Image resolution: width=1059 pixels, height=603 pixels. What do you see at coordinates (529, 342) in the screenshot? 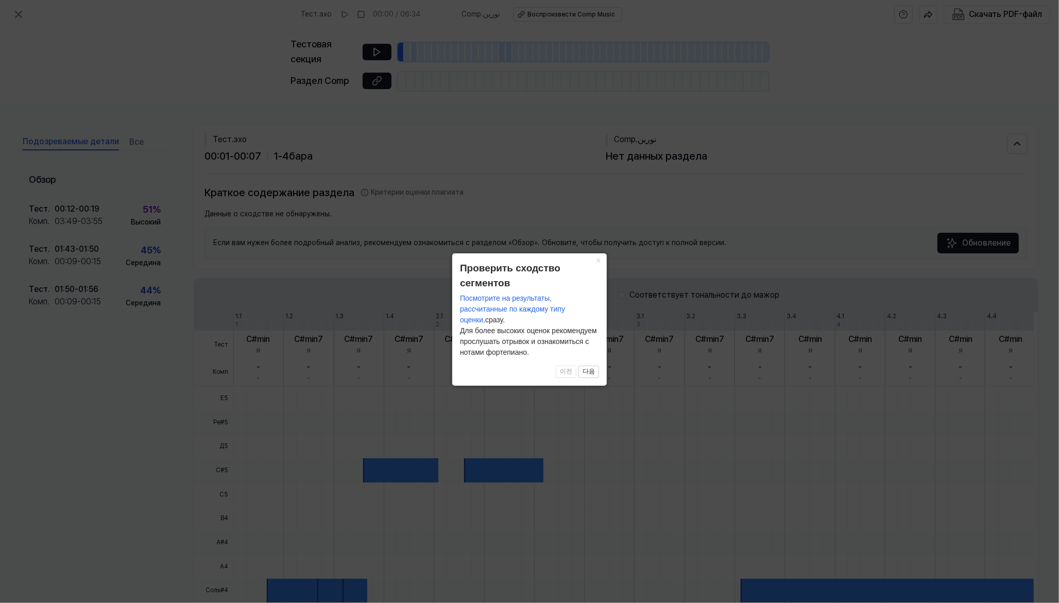
I see `font: Для более высоких оценок рекомендуем прослушать отрывок и ознакомиться с нотами фортепиано.` at bounding box center [529, 342].